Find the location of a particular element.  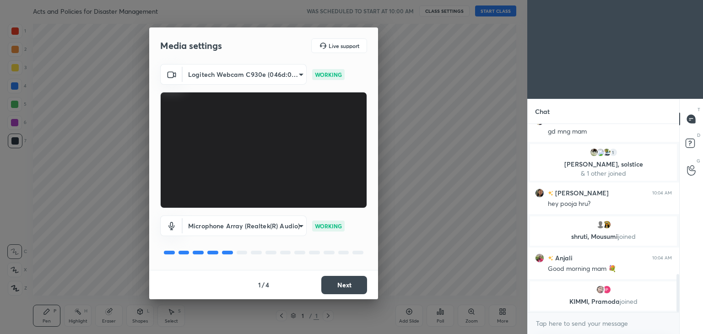

p: & 1 other joined is located at coordinates (603, 173).